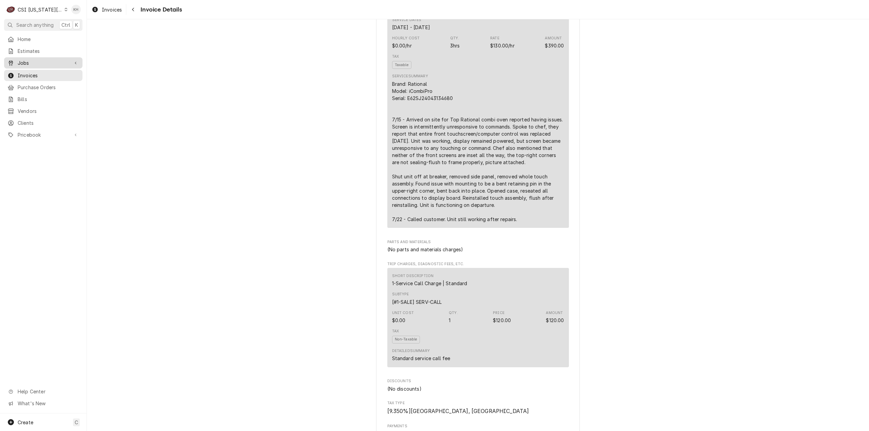 This screenshot has width=869, height=431. What do you see at coordinates (478, 381) in the screenshot?
I see `span: Discounts` at bounding box center [478, 381].